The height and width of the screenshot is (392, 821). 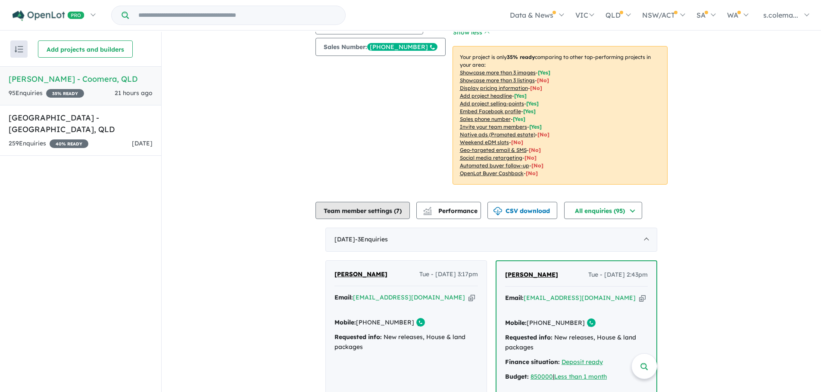 I want to click on button: CSV download, so click(x=522, y=211).